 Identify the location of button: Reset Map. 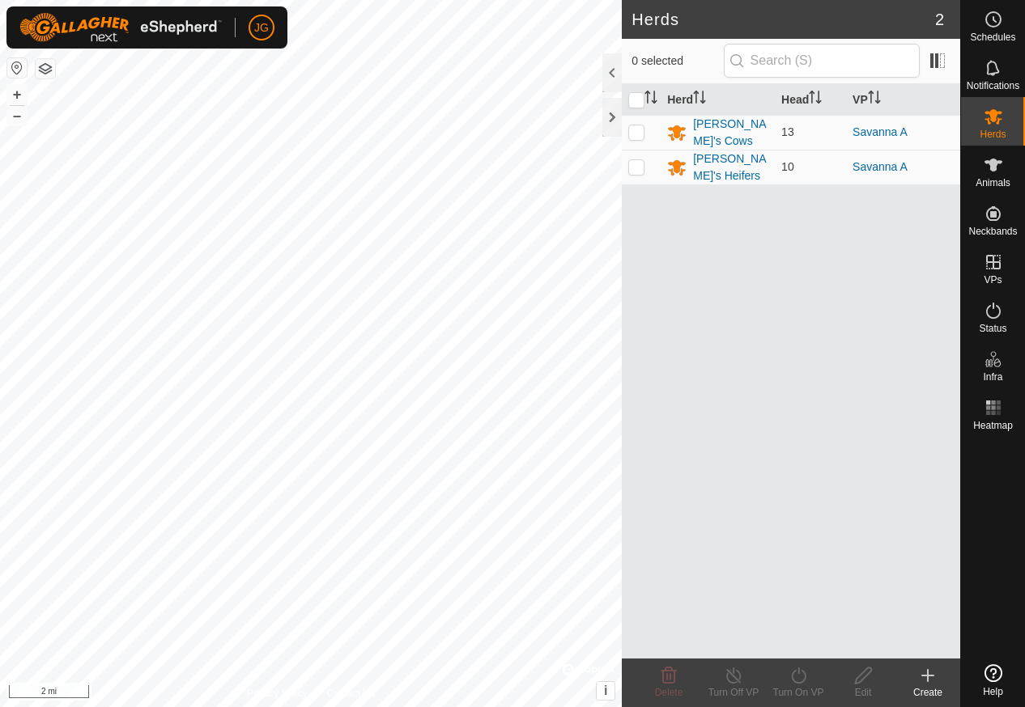
(17, 68).